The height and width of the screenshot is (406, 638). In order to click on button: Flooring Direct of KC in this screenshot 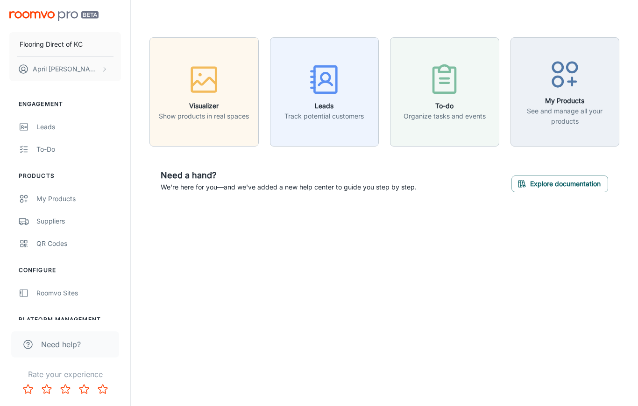, I will do `click(65, 44)`.